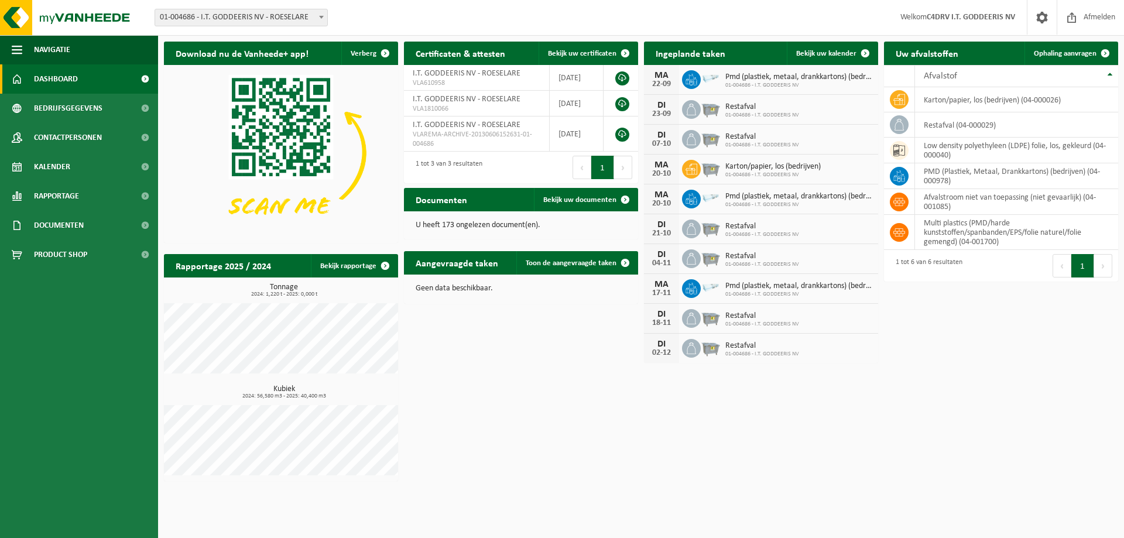  I want to click on span: Bekijk uw kalender, so click(826, 53).